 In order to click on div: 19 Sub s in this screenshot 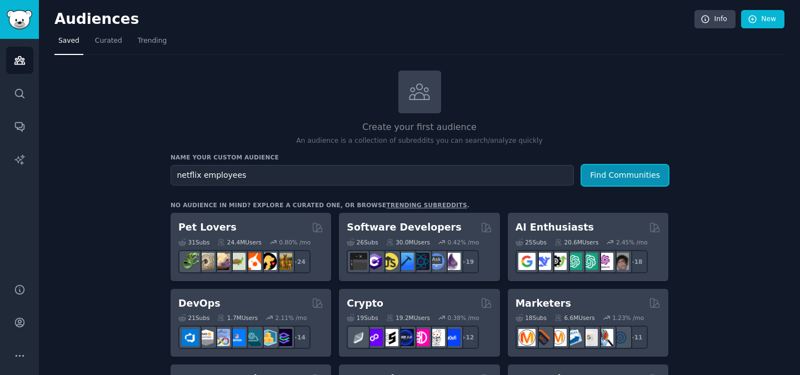, I will do `click(362, 318)`.